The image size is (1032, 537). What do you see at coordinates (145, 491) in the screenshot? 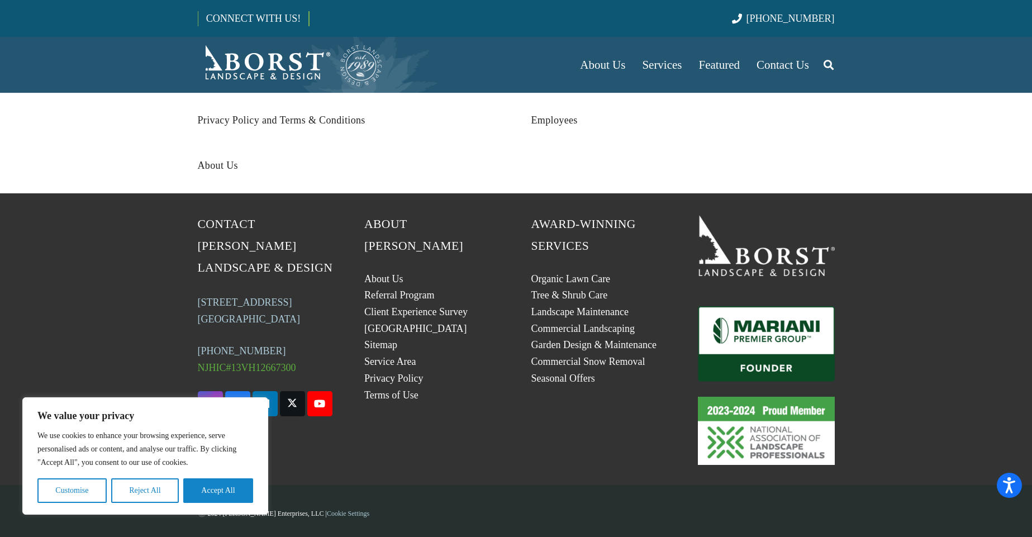
I see `button: Reject All` at bounding box center [145, 491].